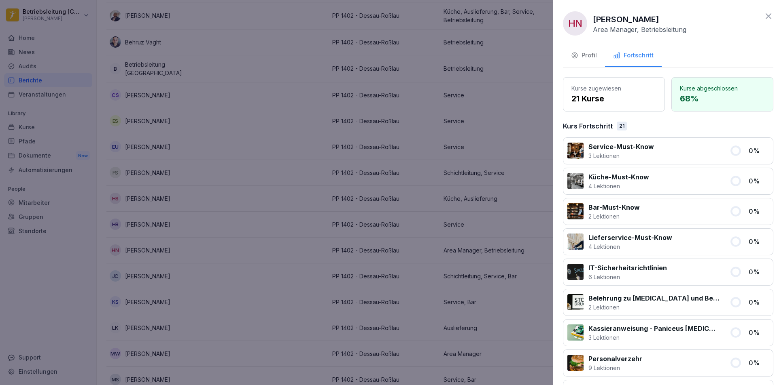 This screenshot has width=777, height=385. What do you see at coordinates (621, 147) in the screenshot?
I see `p: Service-Must-Know` at bounding box center [621, 147].